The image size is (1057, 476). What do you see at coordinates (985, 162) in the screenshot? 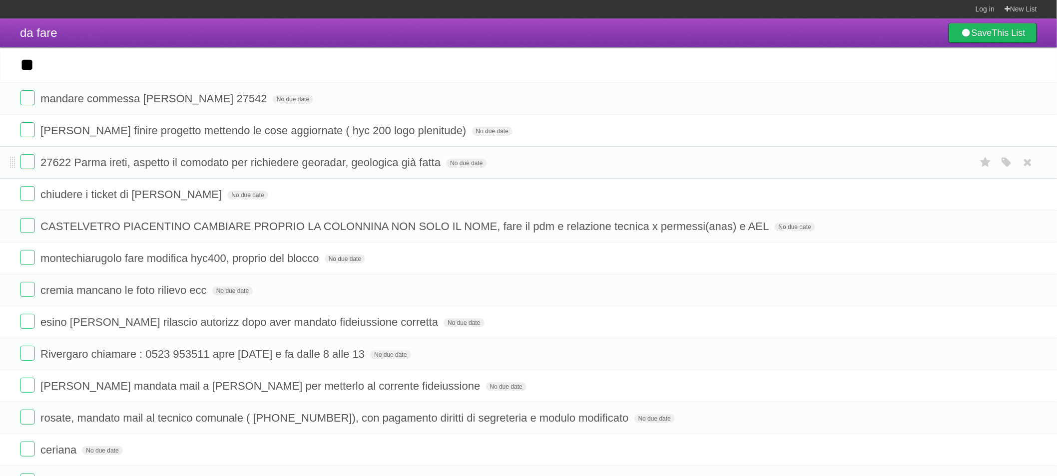
I see `label: Star task` at bounding box center [985, 162].